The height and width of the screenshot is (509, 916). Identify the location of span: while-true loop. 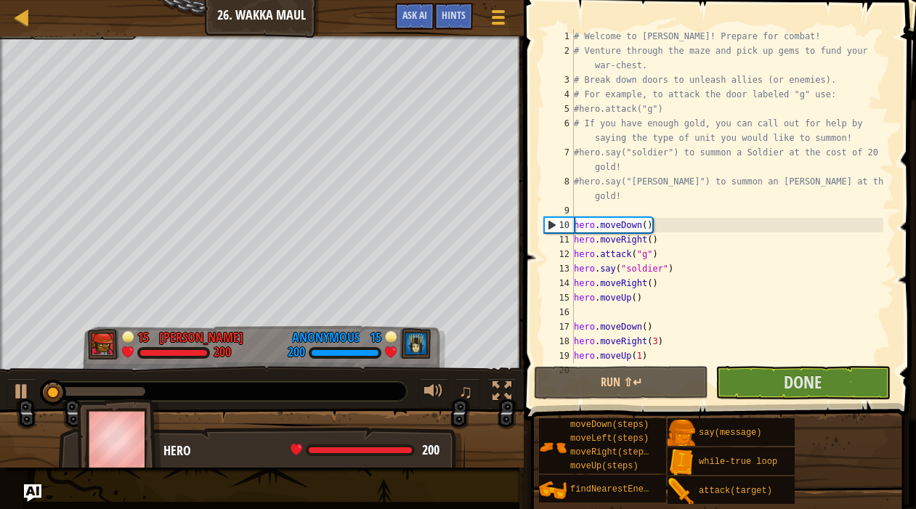
(738, 462).